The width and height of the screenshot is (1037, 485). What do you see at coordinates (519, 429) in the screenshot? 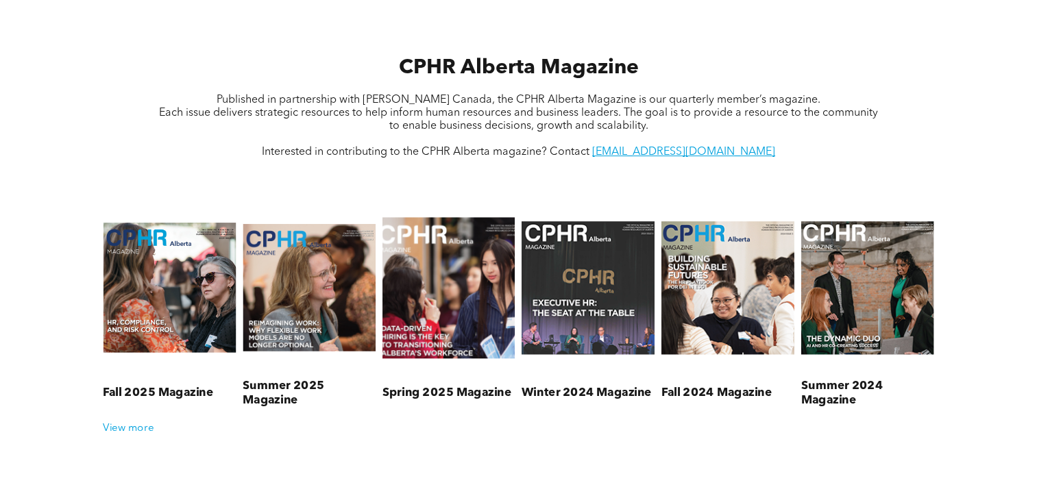
I see `div: View more` at bounding box center [519, 429].